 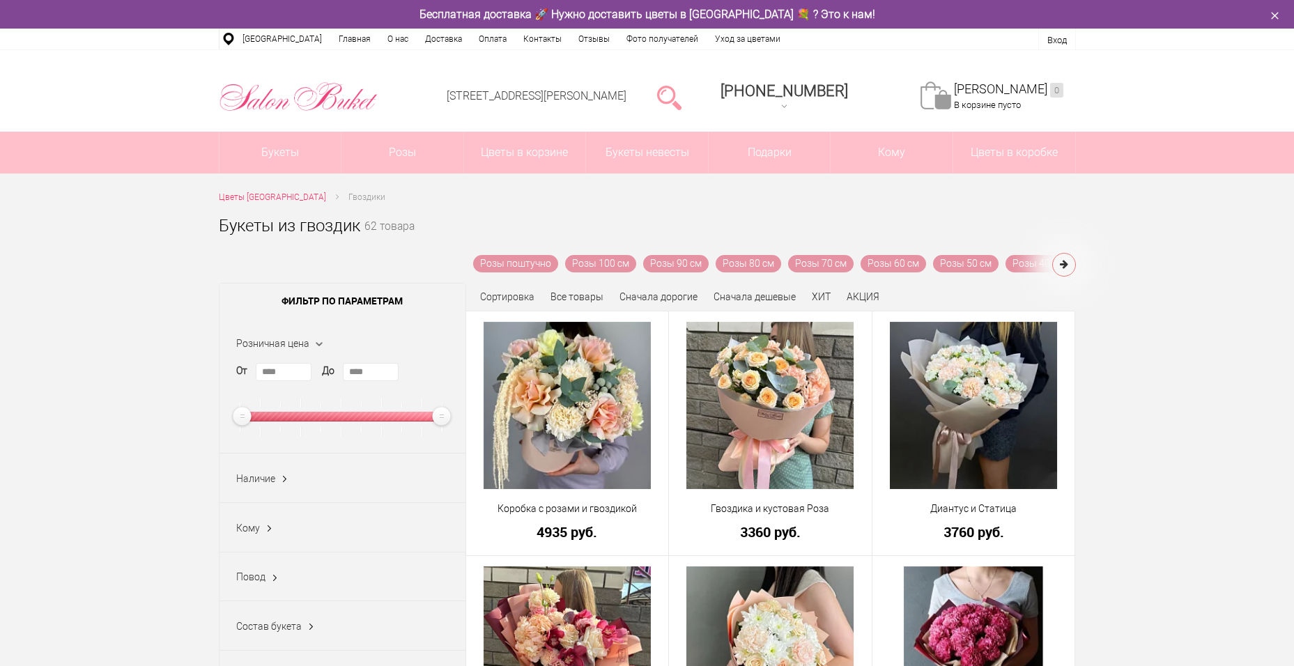 I want to click on a: Подарки, so click(x=769, y=153).